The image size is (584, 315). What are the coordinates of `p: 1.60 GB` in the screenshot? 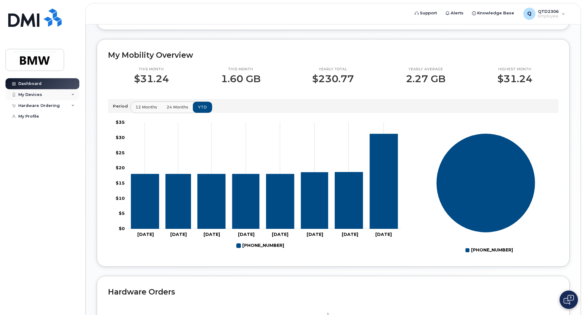 It's located at (241, 79).